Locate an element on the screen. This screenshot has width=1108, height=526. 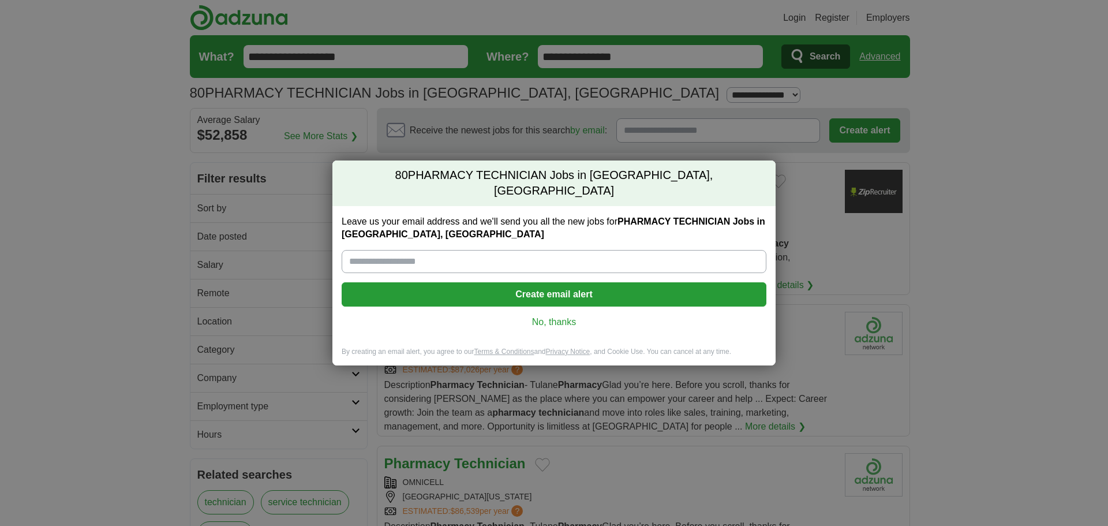
a: Privacy Notice is located at coordinates (568, 351).